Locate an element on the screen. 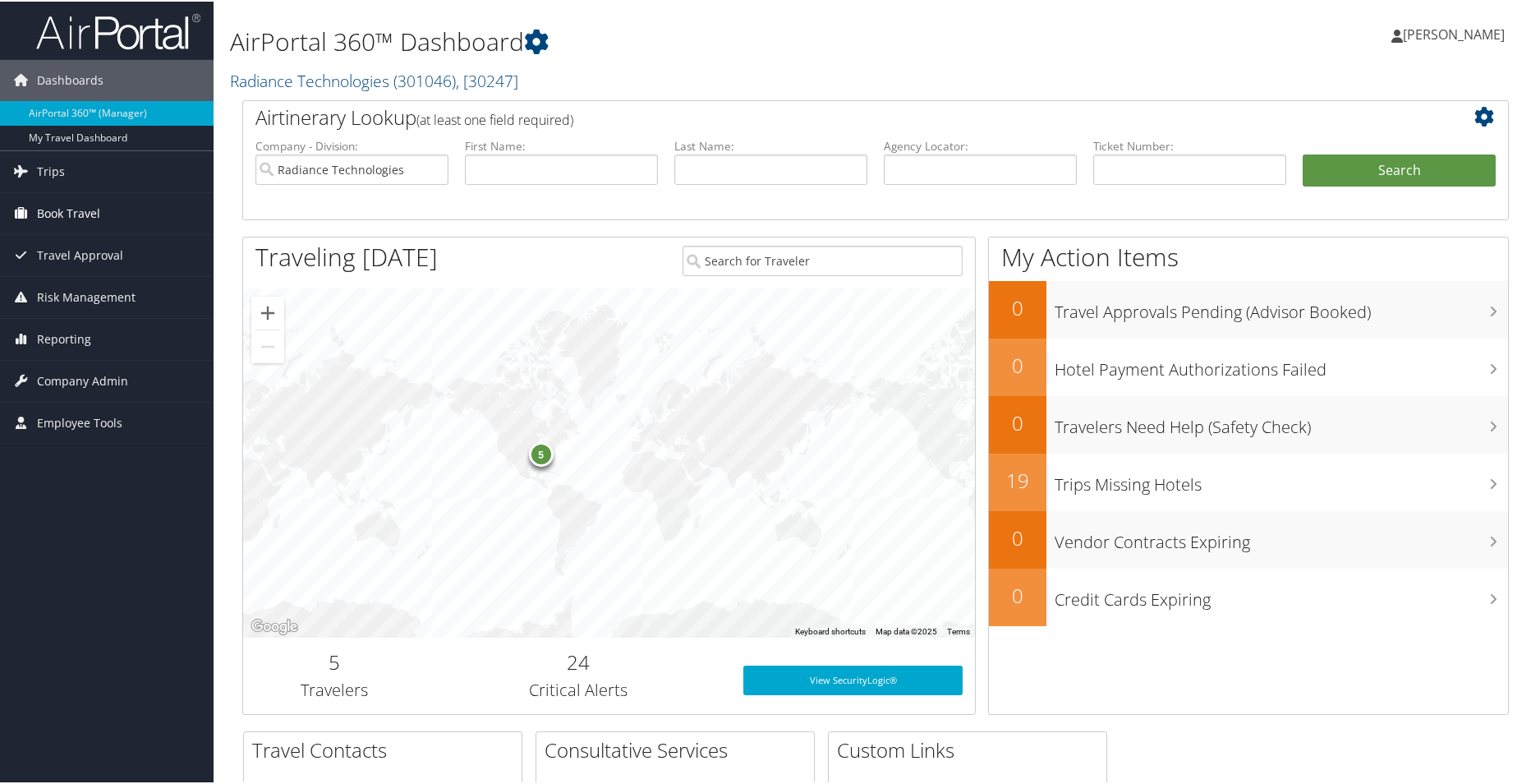 Image resolution: width=1531 pixels, height=784 pixels. a: Radiance Technologies is located at coordinates (374, 79).